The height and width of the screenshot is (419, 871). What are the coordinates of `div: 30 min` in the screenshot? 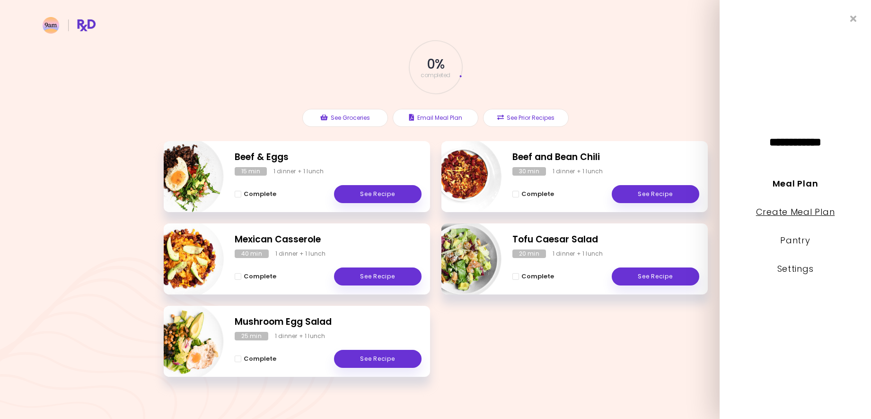 It's located at (529, 171).